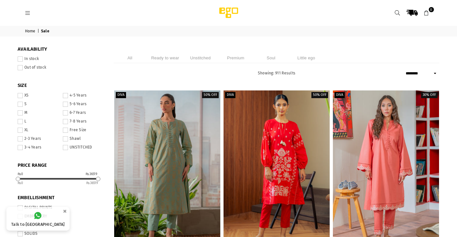 The width and height of the screenshot is (457, 237). What do you see at coordinates (83, 130) in the screenshot?
I see `label: Free Size` at bounding box center [83, 130].